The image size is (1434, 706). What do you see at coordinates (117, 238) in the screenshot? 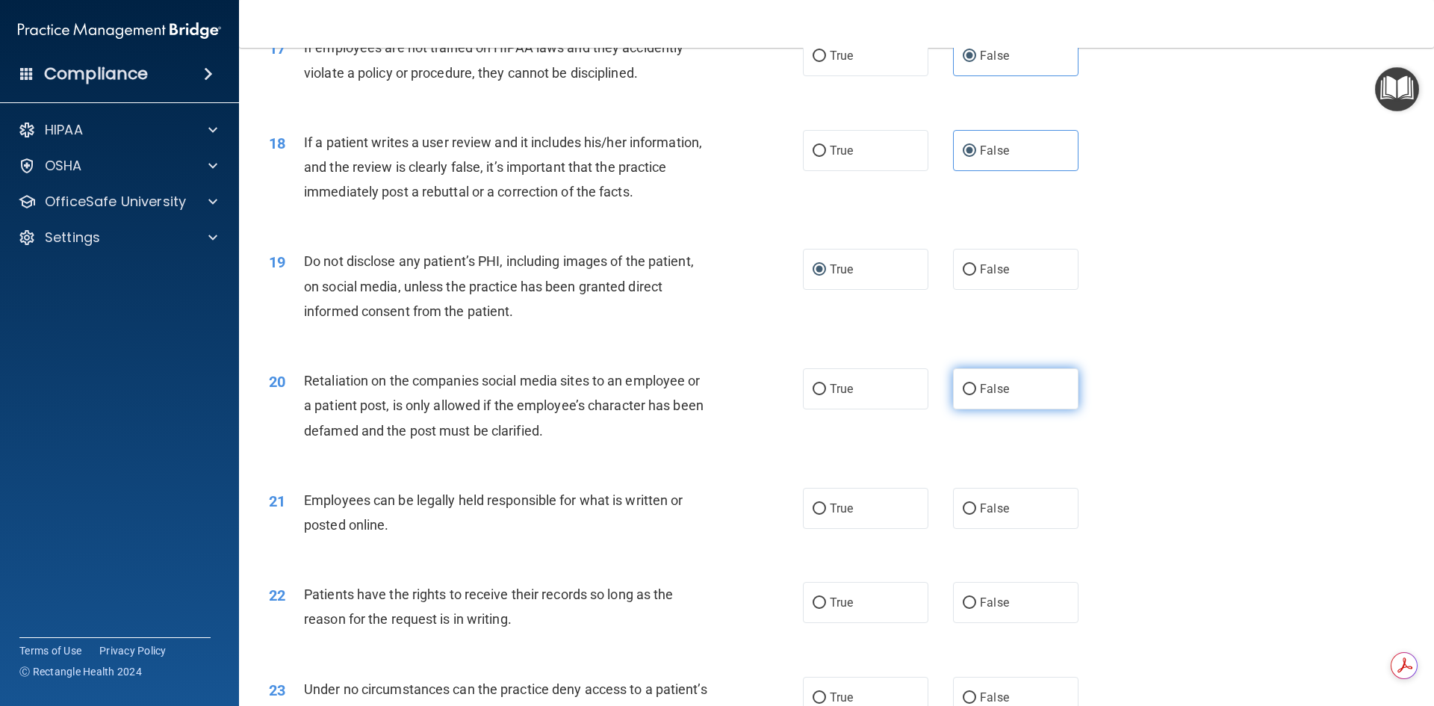
I see `a: Settings` at bounding box center [117, 238].